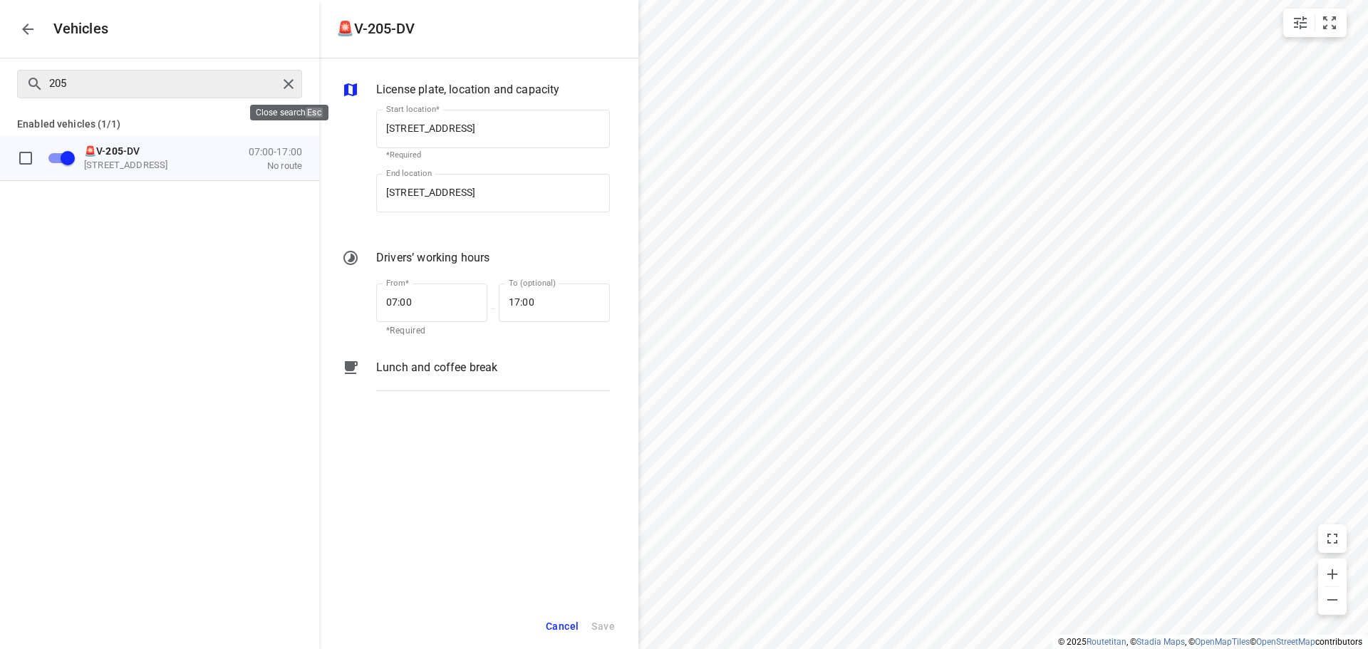 The image size is (1368, 649). I want to click on p: Lunch and coffee break, so click(437, 368).